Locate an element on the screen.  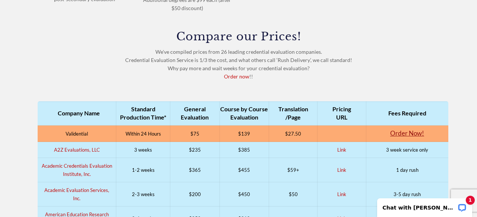
th: General Evaluation is located at coordinates (195, 113).